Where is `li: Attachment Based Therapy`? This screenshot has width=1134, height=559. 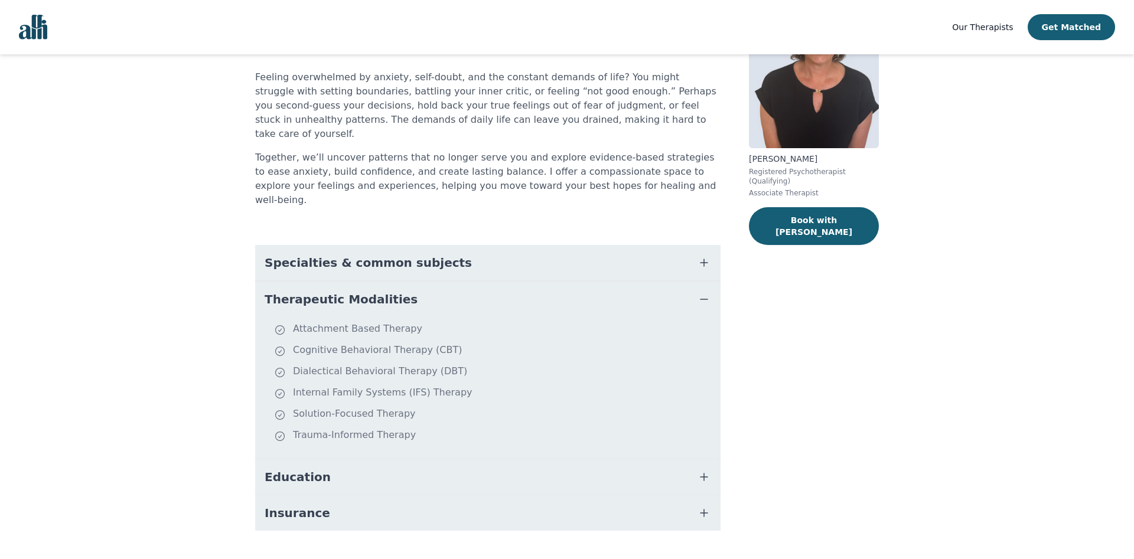 li: Attachment Based Therapy is located at coordinates (495, 330).